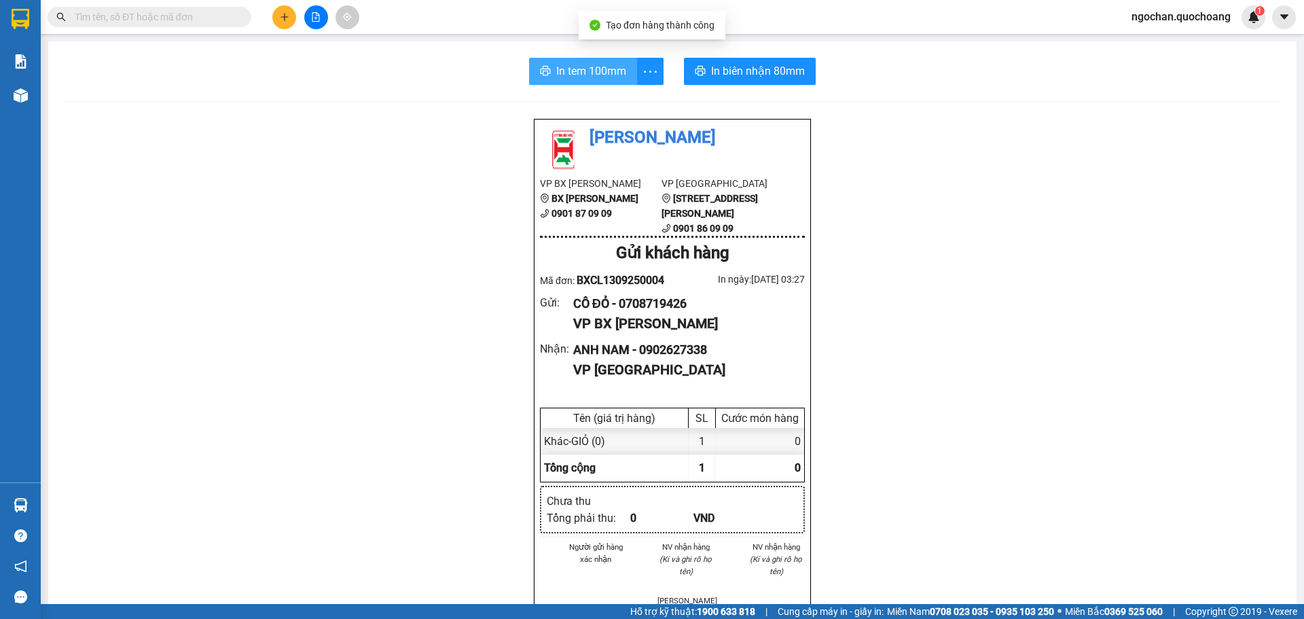 Image resolution: width=1304 pixels, height=619 pixels. What do you see at coordinates (20, 19) in the screenshot?
I see `img: logo-vxr` at bounding box center [20, 19].